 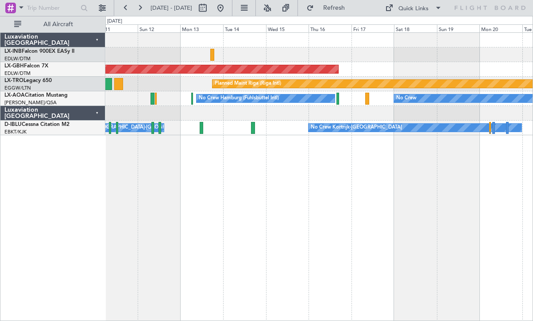 I want to click on div: Tue 14, so click(x=244, y=28).